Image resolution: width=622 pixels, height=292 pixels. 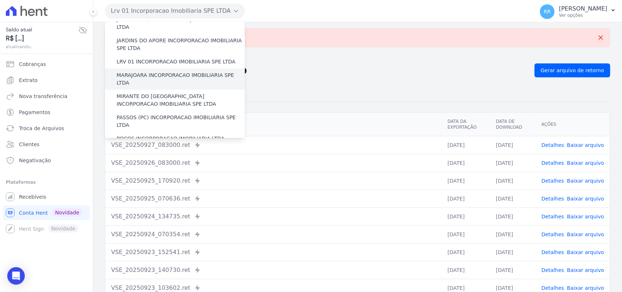 I want to click on a: Extrato, so click(x=46, y=80).